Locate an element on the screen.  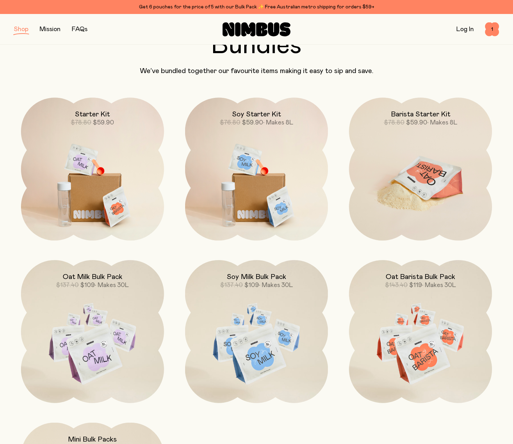
a: Soy Milk Bulk Pack$137.40$109• Makes 30L is located at coordinates (256, 331).